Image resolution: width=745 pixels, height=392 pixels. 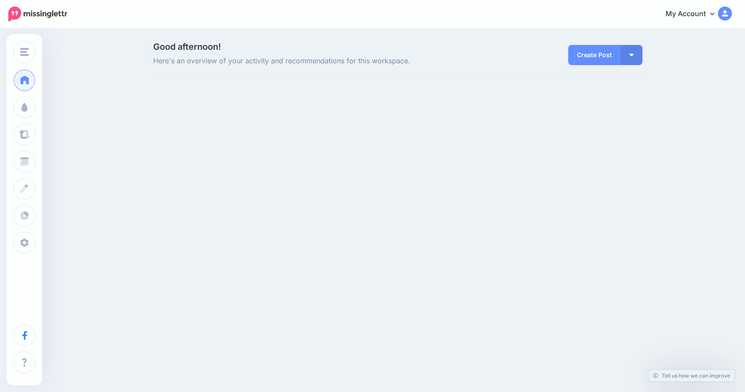 I want to click on a: Tell us how we can improve, so click(x=691, y=375).